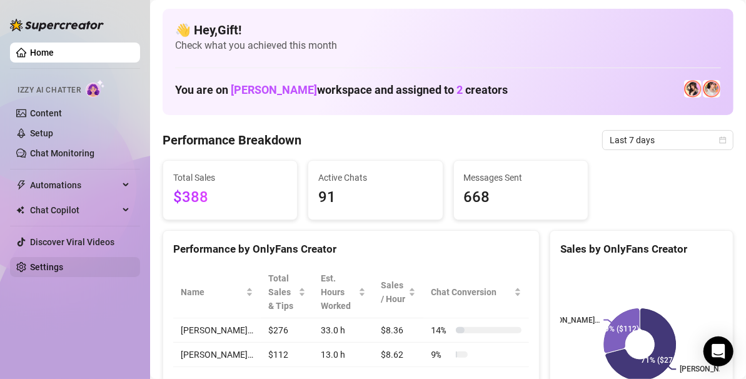 The width and height of the screenshot is (746, 379). What do you see at coordinates (693, 89) in the screenshot?
I see `img: Holly` at bounding box center [693, 89].